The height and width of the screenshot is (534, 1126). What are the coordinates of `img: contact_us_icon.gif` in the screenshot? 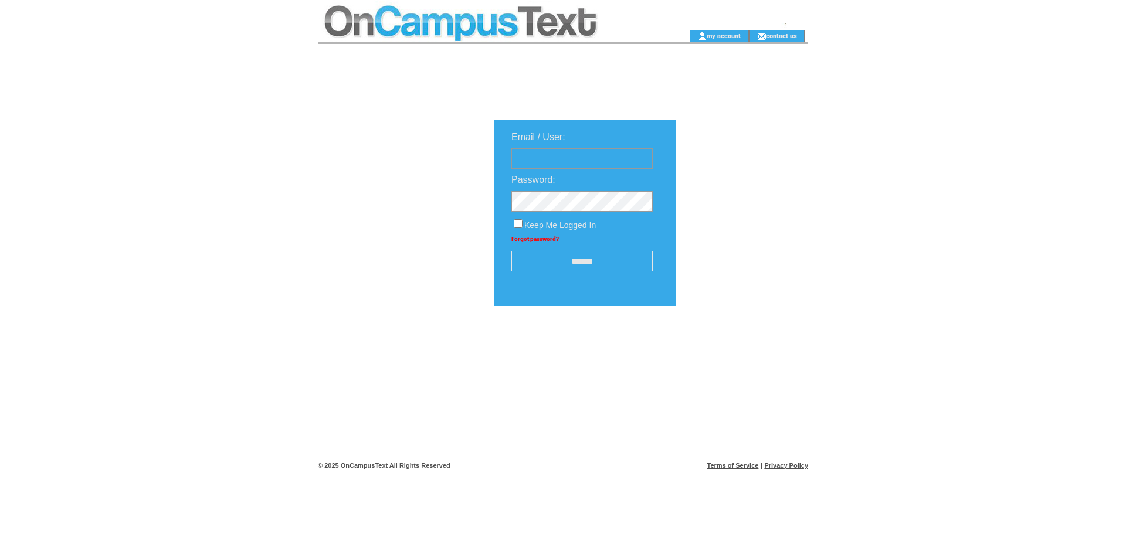 It's located at (761, 36).